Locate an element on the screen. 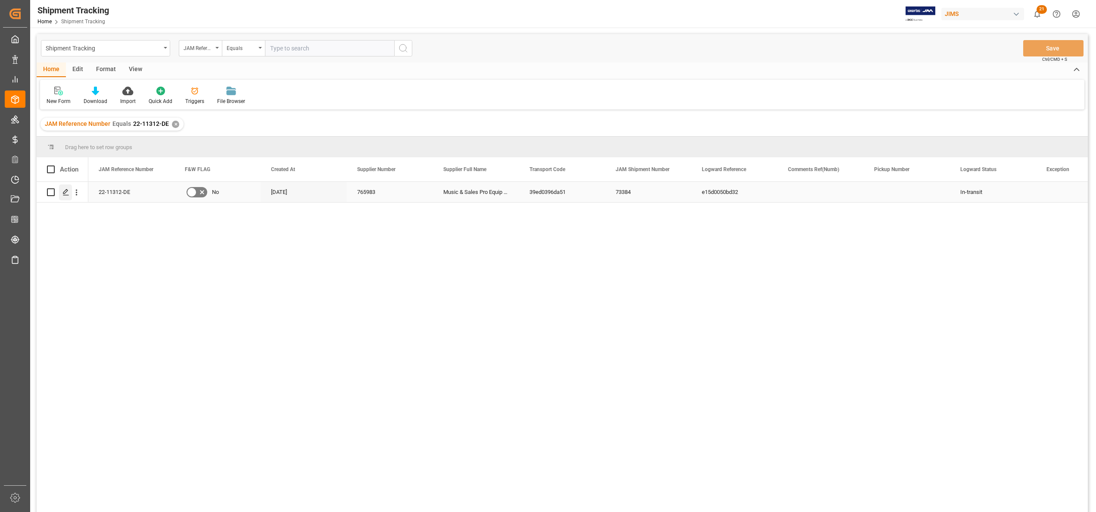 This screenshot has width=1096, height=512. div: Download is located at coordinates (95, 101).